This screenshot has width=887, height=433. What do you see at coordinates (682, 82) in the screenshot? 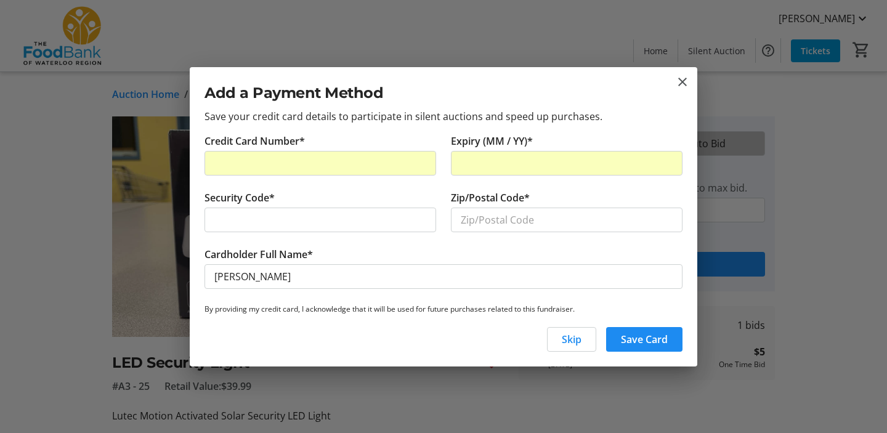
I see `button: close` at bounding box center [682, 82].